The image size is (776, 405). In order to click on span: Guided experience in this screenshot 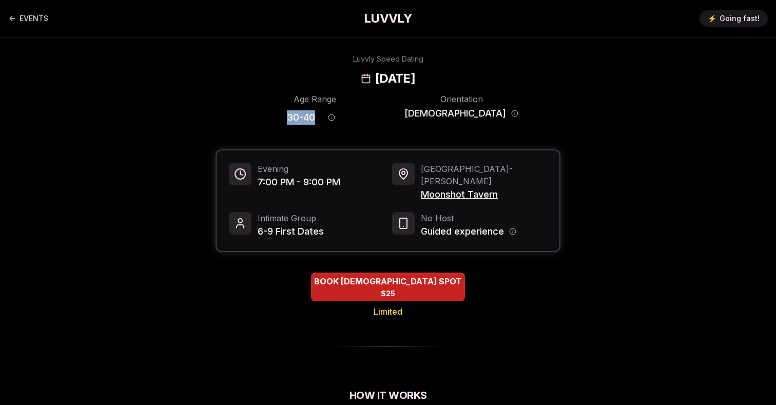, I will do `click(462, 231)`.